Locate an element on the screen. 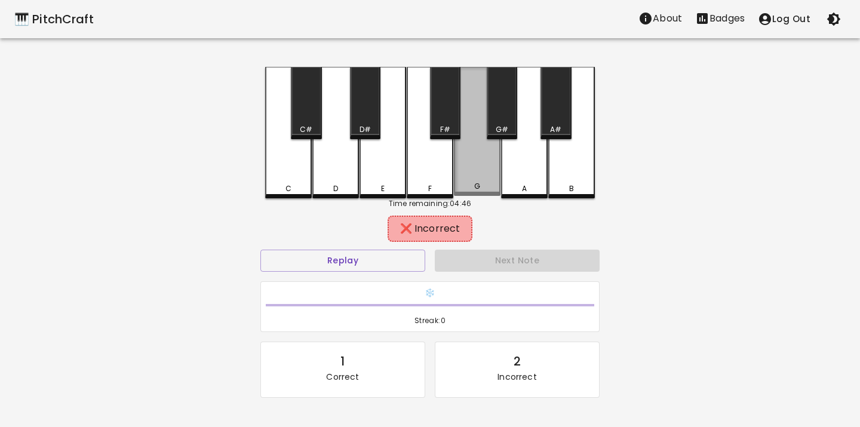  div: Time remaining: 04:46 is located at coordinates (430, 204).